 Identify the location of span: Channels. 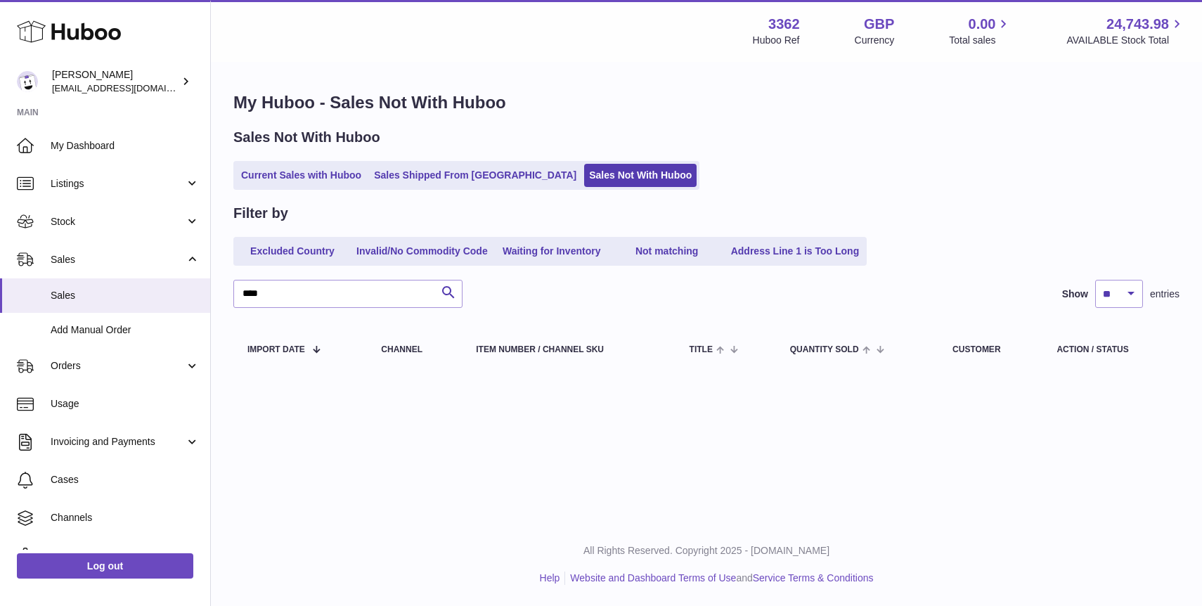
(125, 517).